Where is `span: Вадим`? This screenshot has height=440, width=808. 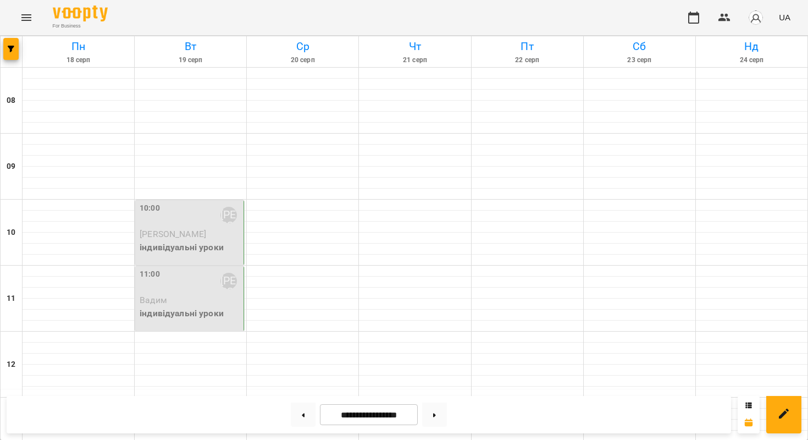 span: Вадим is located at coordinates (153, 300).